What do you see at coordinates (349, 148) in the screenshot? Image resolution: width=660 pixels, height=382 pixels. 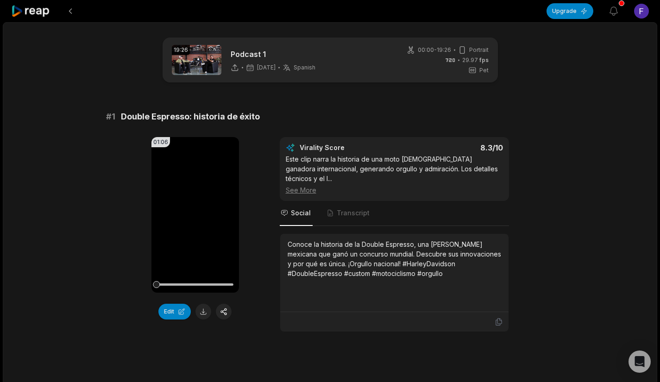 I see `div: Virality Score` at bounding box center [349, 148].